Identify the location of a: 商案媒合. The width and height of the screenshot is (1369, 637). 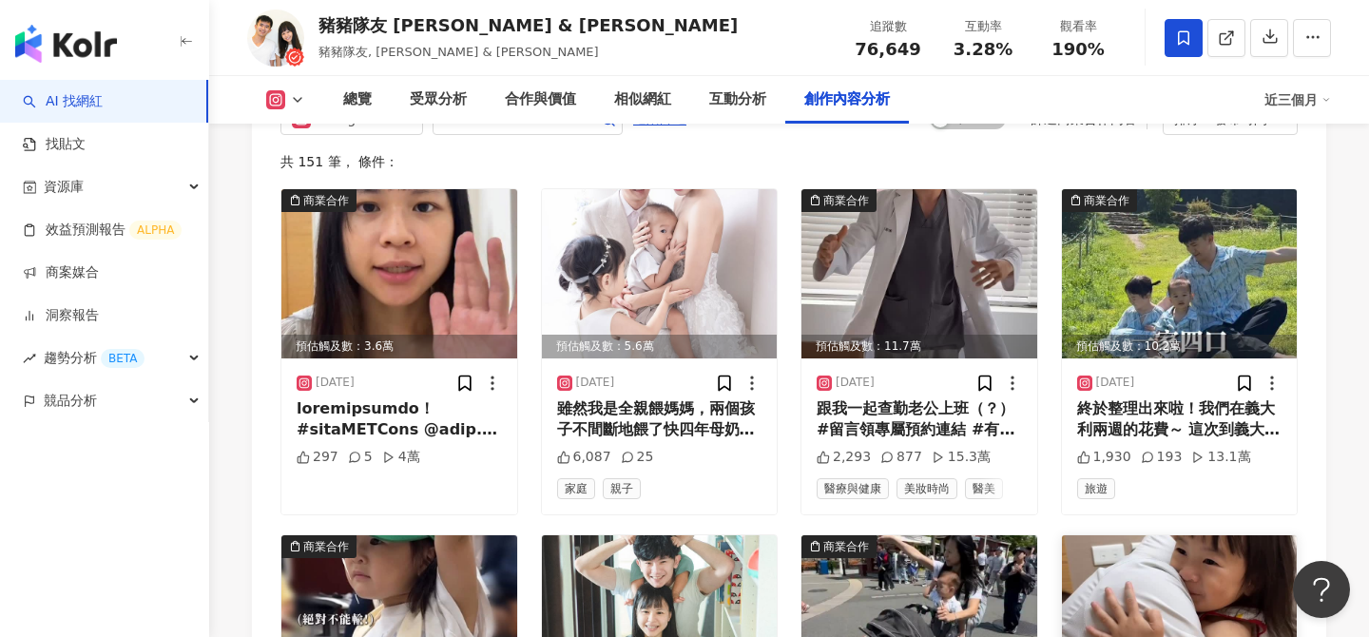
(61, 273).